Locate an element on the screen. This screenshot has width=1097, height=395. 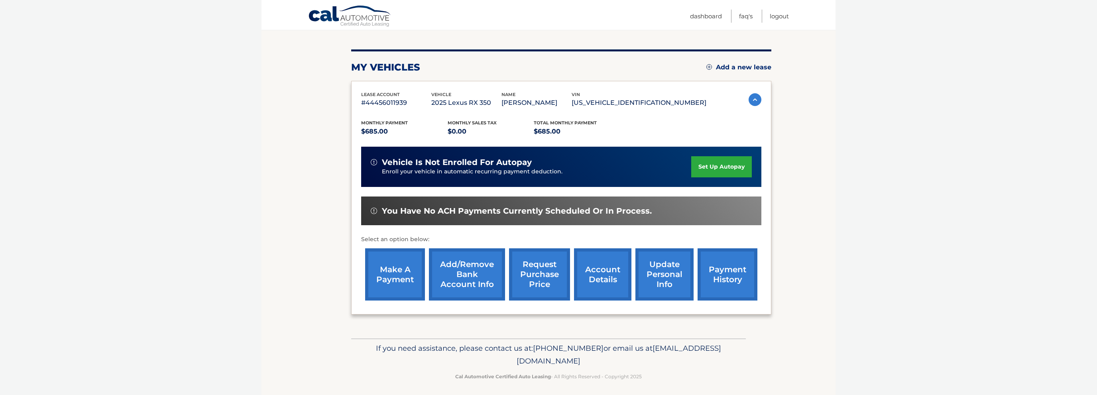
a: FAQ's is located at coordinates (746, 16).